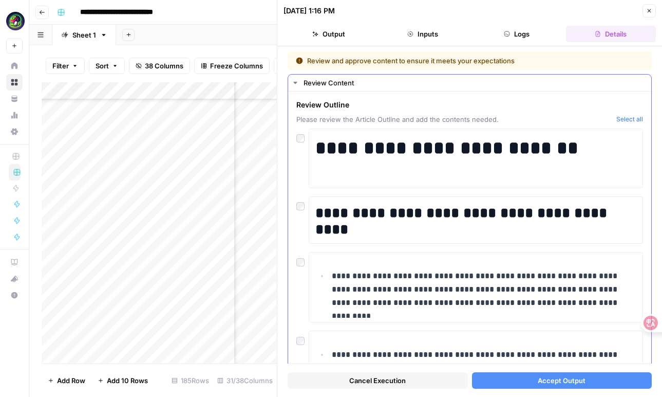 The height and width of the screenshot is (397, 662). I want to click on a: Browse, so click(14, 82).